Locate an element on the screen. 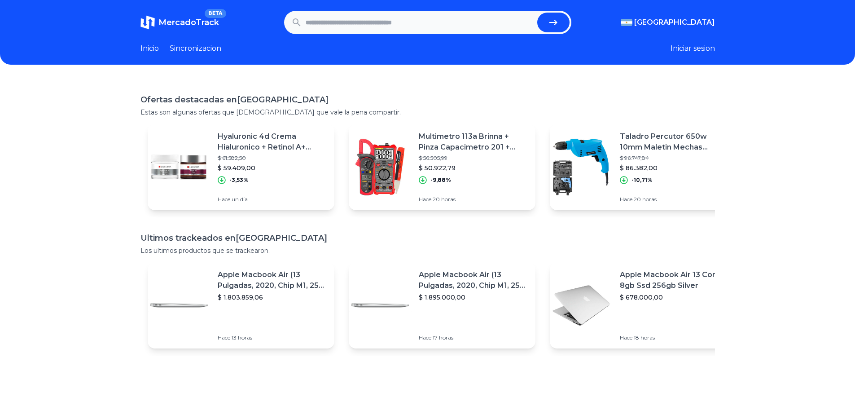  a: Featured imageHyaluronic 4d Crema Hialuronico + Retinol A+ Crema Lidherma$ 61.582,50$ 59.409,00-3... is located at coordinates (241, 167).